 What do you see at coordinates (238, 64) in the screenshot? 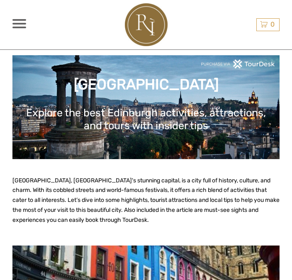
I see `img: PurchaseViaTourDeskwhite.png` at bounding box center [238, 64].